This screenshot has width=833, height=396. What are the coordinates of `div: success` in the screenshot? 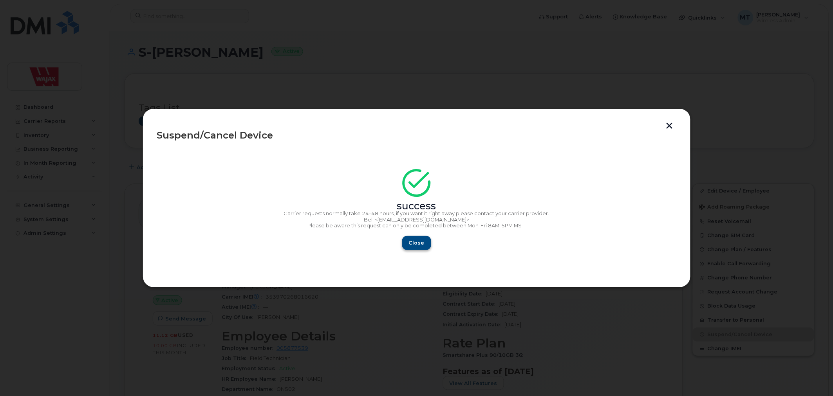 It's located at (417, 206).